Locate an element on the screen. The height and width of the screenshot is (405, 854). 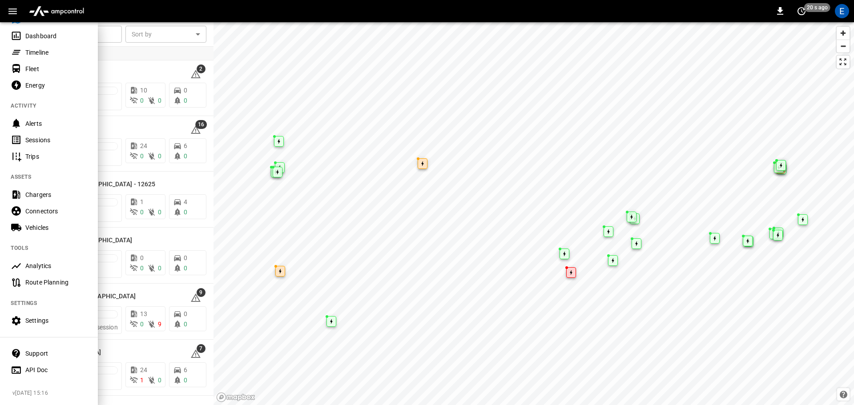
img: ampcontrol.io logo is located at coordinates (56, 11).